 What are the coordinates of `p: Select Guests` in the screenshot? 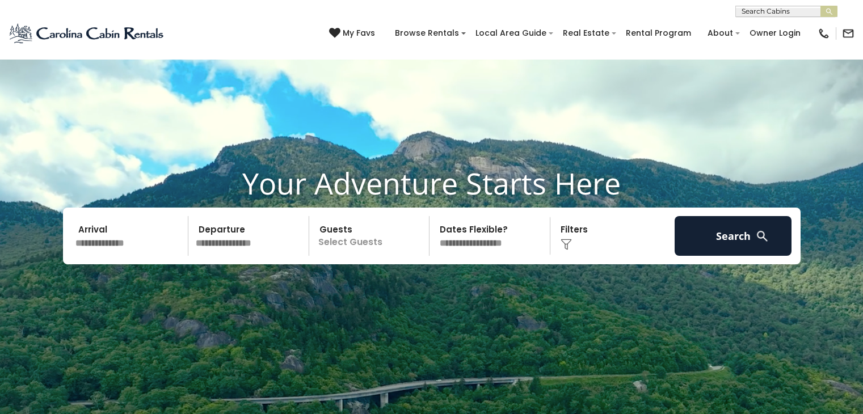 It's located at (371, 236).